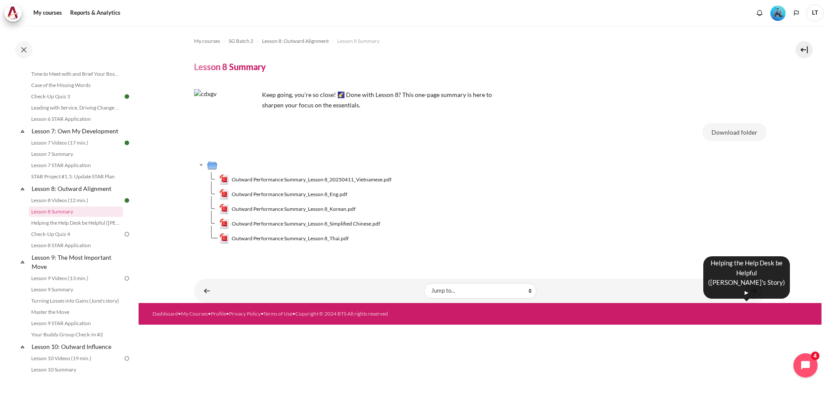 The width and height of the screenshot is (828, 400). I want to click on a: Master the Move, so click(76, 312).